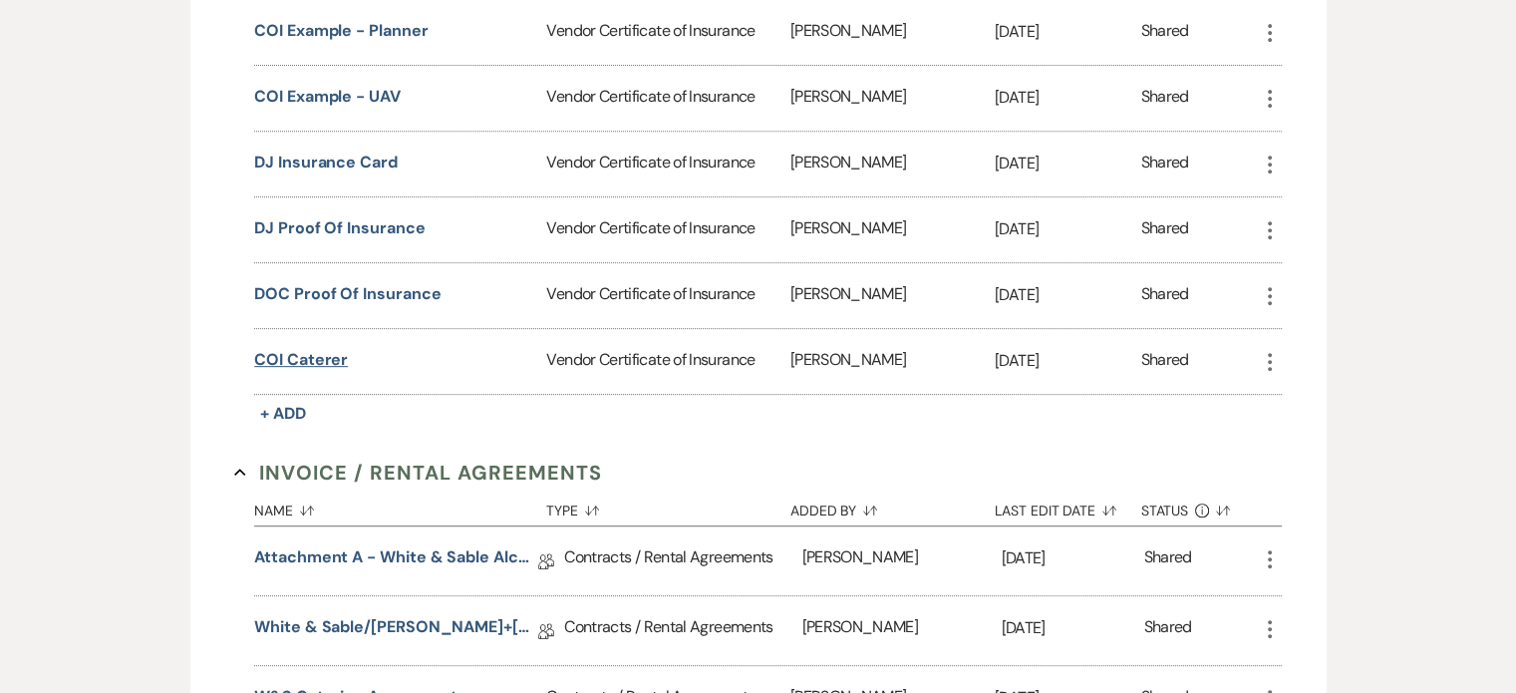 The height and width of the screenshot is (693, 1516). What do you see at coordinates (418, 472) in the screenshot?
I see `button: Invoice / Rental Agreements` at bounding box center [418, 472].